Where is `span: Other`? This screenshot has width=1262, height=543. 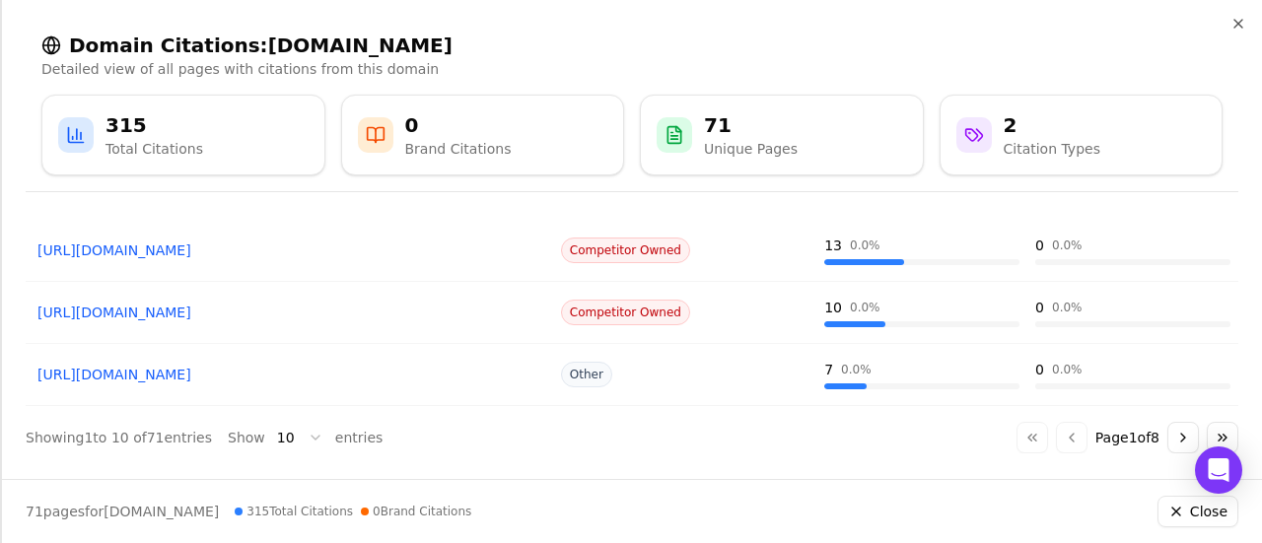
span: Other is located at coordinates (587, 375).